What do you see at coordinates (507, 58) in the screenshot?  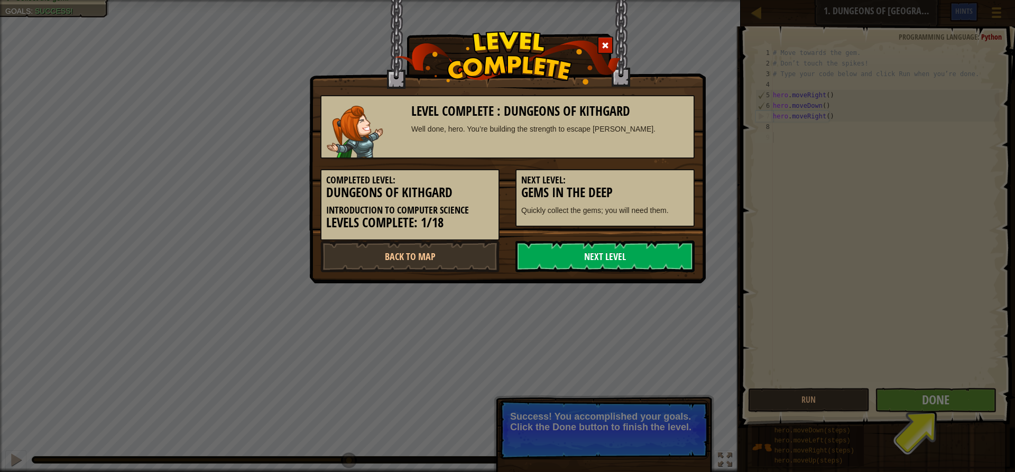 I see `img: level_complete.png` at bounding box center [507, 58].